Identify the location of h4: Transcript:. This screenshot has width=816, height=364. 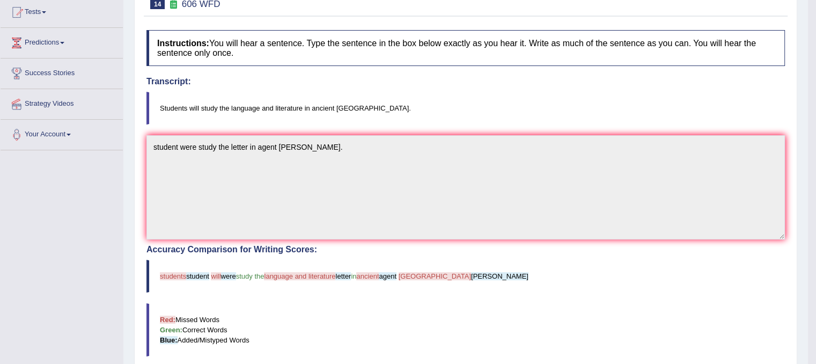
(466, 82).